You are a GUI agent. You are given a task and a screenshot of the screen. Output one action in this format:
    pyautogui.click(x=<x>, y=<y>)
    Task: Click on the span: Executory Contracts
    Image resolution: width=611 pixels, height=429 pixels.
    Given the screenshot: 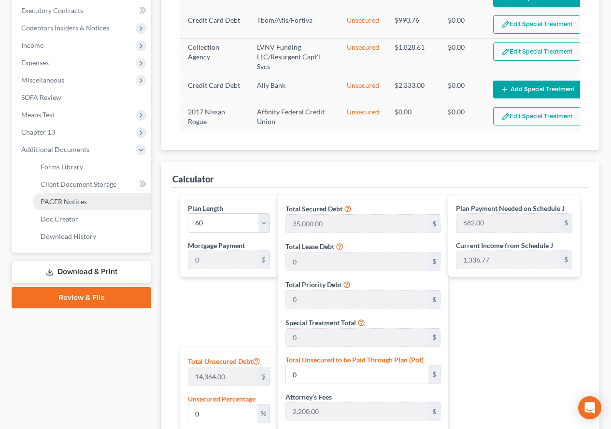 What is the action you would take?
    pyautogui.click(x=52, y=10)
    